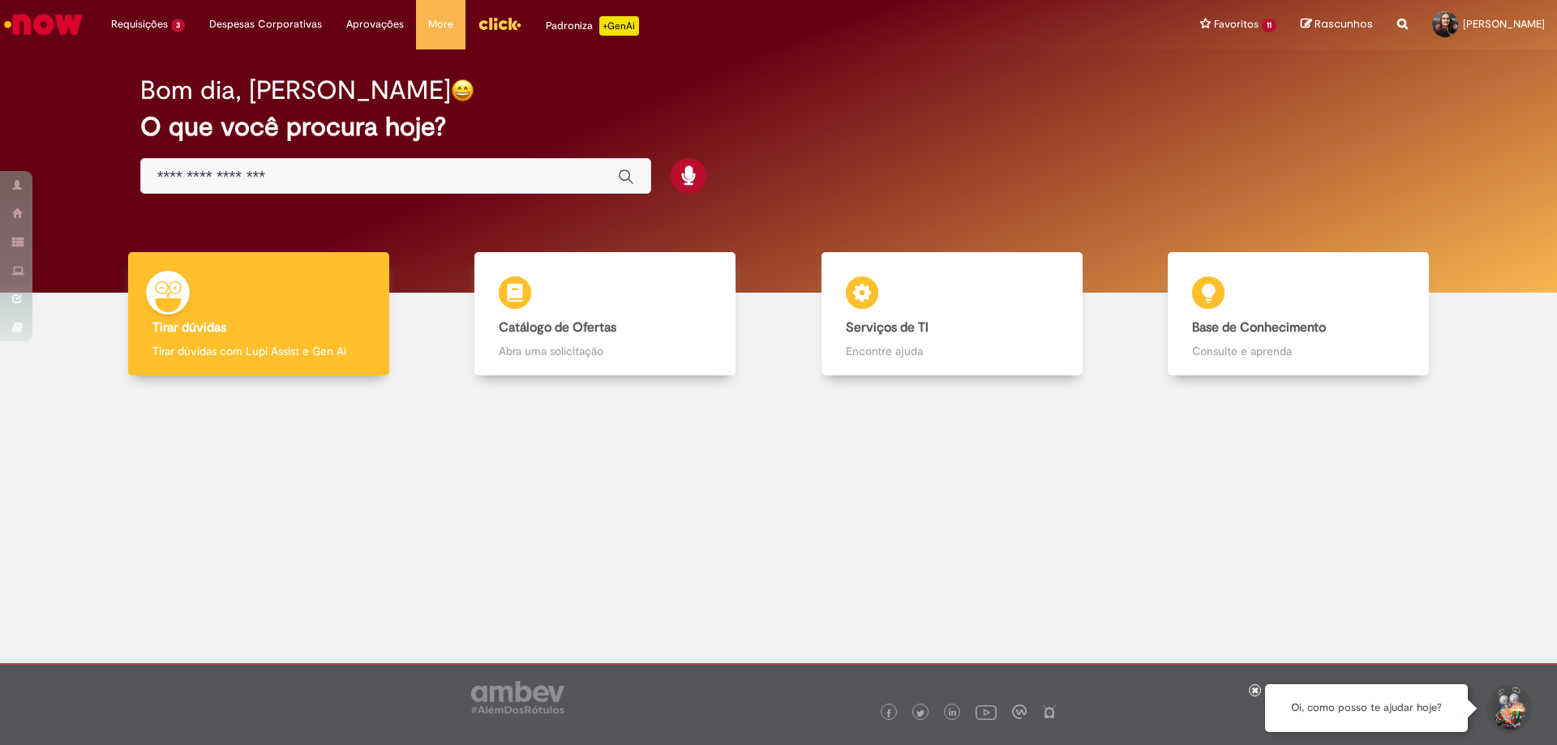 The width and height of the screenshot is (1557, 745). What do you see at coordinates (1049, 712) in the screenshot?
I see `img: logo_footer_naosei.png` at bounding box center [1049, 712].